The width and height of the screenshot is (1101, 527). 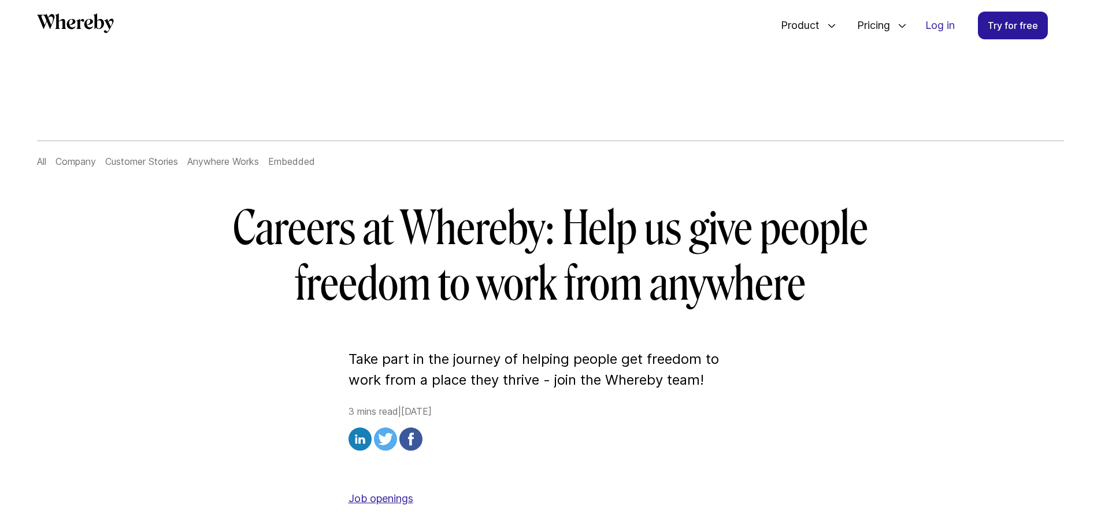 What do you see at coordinates (75, 25) in the screenshot?
I see `a: Whereby` at bounding box center [75, 25].